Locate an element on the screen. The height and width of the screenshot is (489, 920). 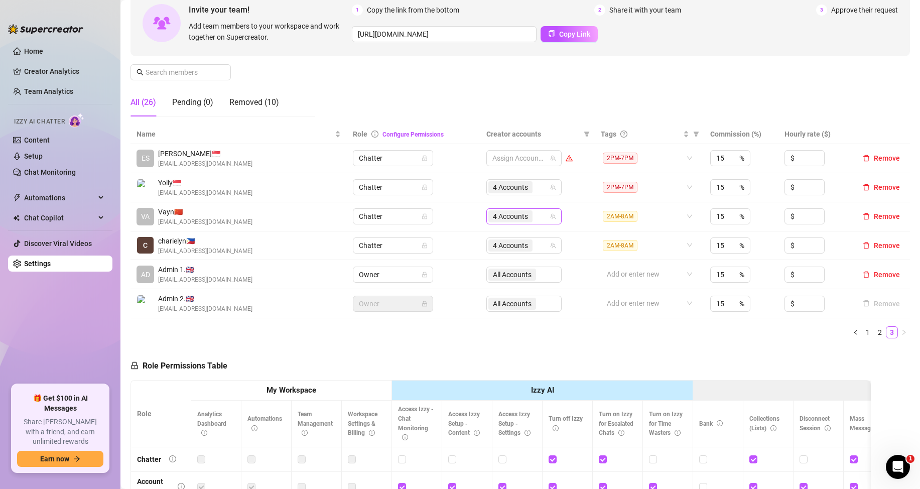
span: Invite your team! is located at coordinates (270, 10).